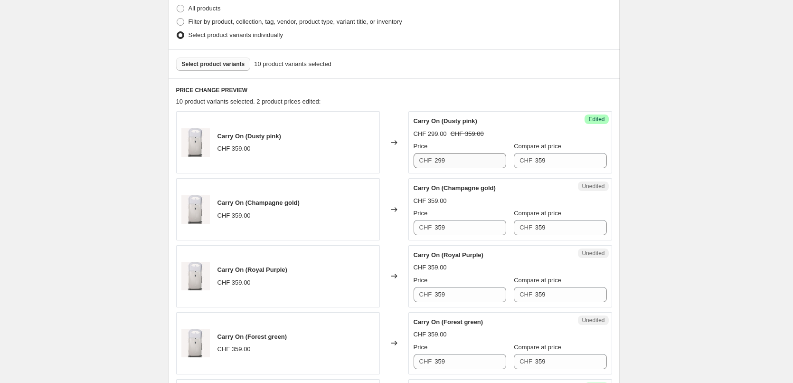 This screenshot has height=383, width=793. What do you see at coordinates (236, 35) in the screenshot?
I see `span: Select product variants individually` at bounding box center [236, 35].